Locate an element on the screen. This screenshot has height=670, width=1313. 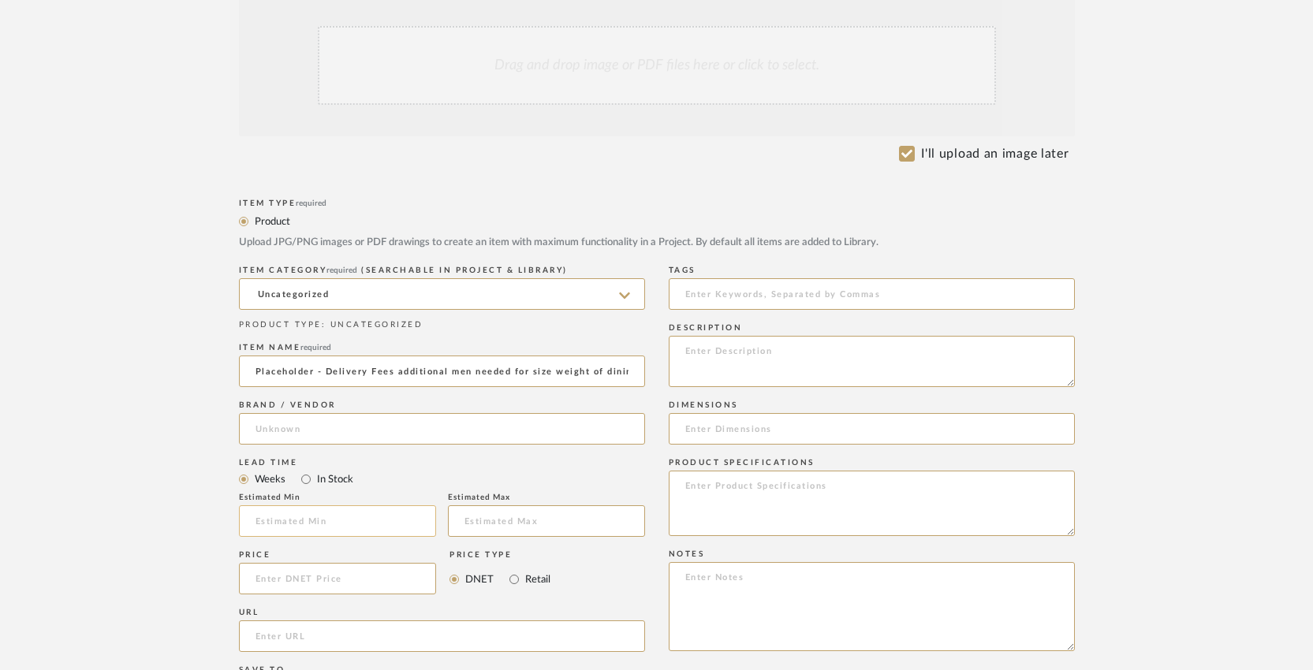
label: I'll upload an image later is located at coordinates (994, 154).